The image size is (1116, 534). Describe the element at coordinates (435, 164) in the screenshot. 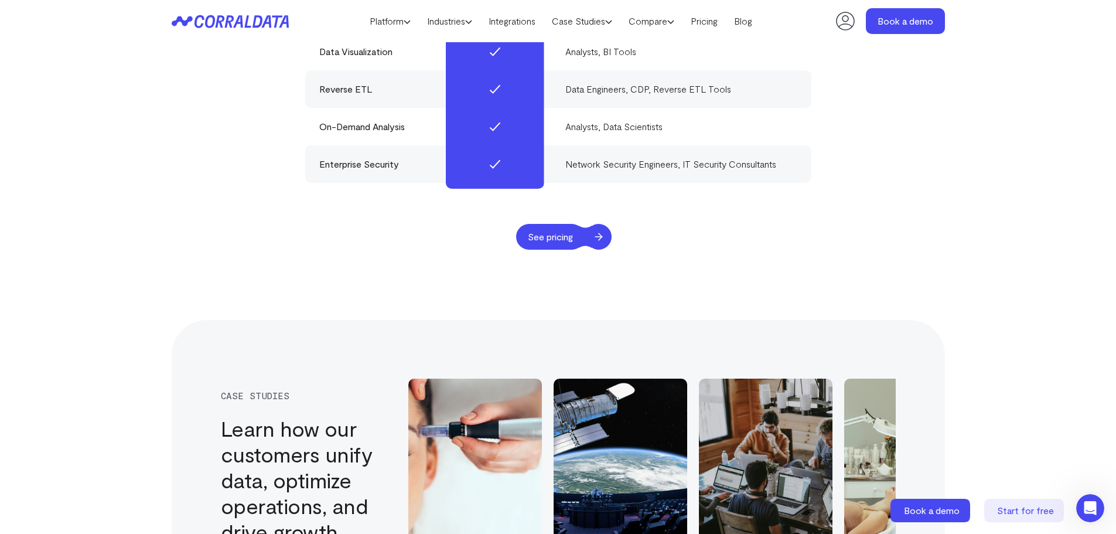

I see `div: Enterprise Security` at that location.